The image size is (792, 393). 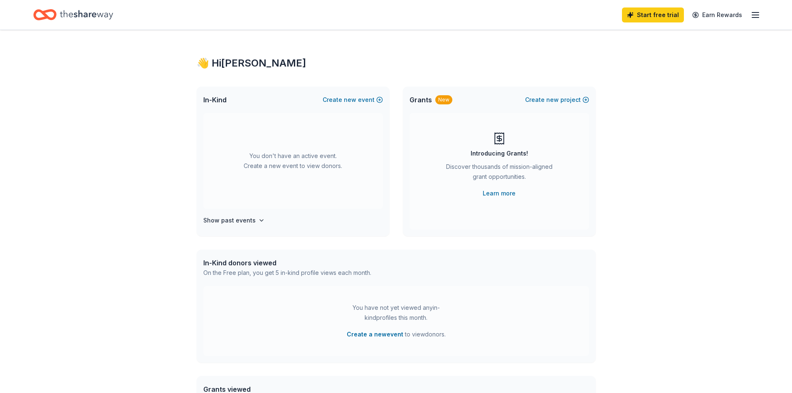 What do you see at coordinates (287, 273) in the screenshot?
I see `div: On the Free plan, you get 5 in-kind profile views each month.` at bounding box center [287, 273].